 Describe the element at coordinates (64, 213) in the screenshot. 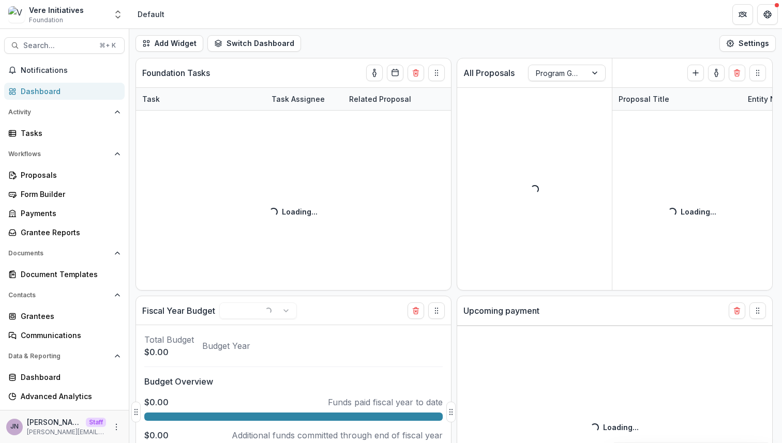

I see `a: Payments` at that location.